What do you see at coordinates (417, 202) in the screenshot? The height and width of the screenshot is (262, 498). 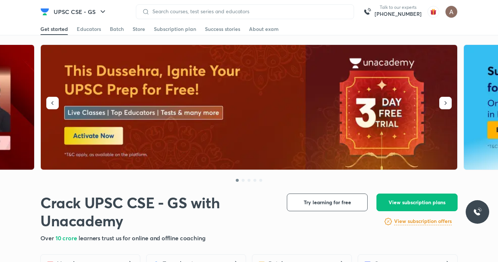 I see `span: View subscription plans` at bounding box center [417, 202].